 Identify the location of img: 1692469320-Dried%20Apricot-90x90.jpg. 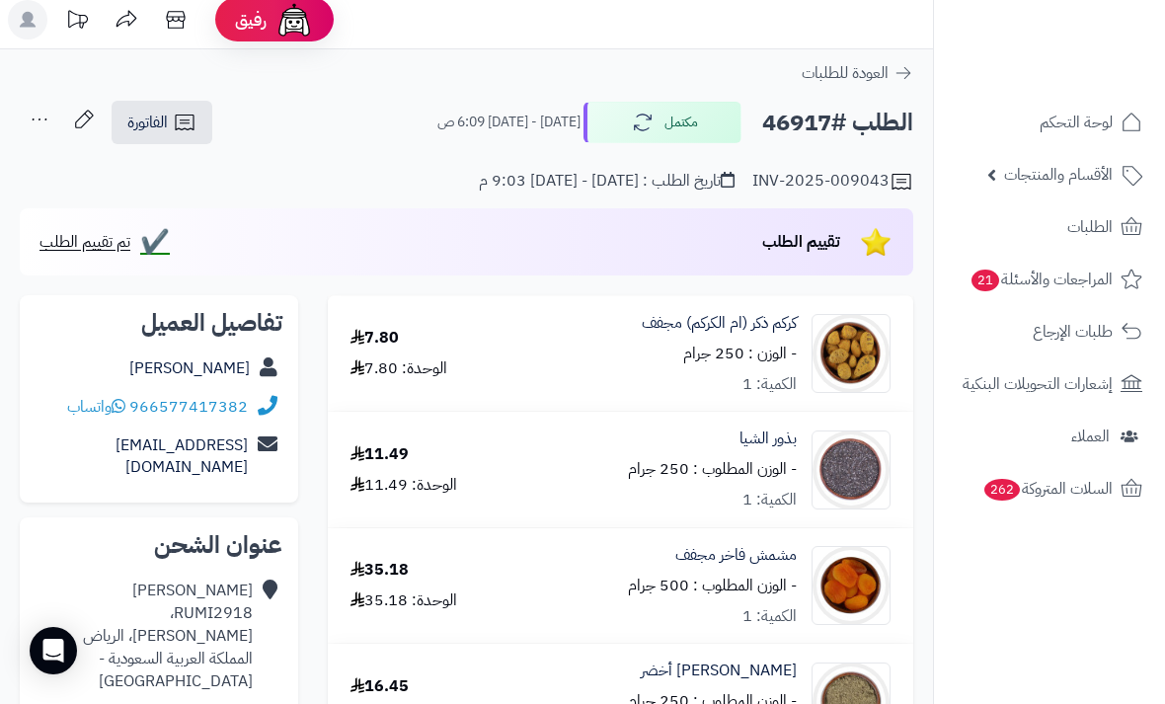
(851, 586).